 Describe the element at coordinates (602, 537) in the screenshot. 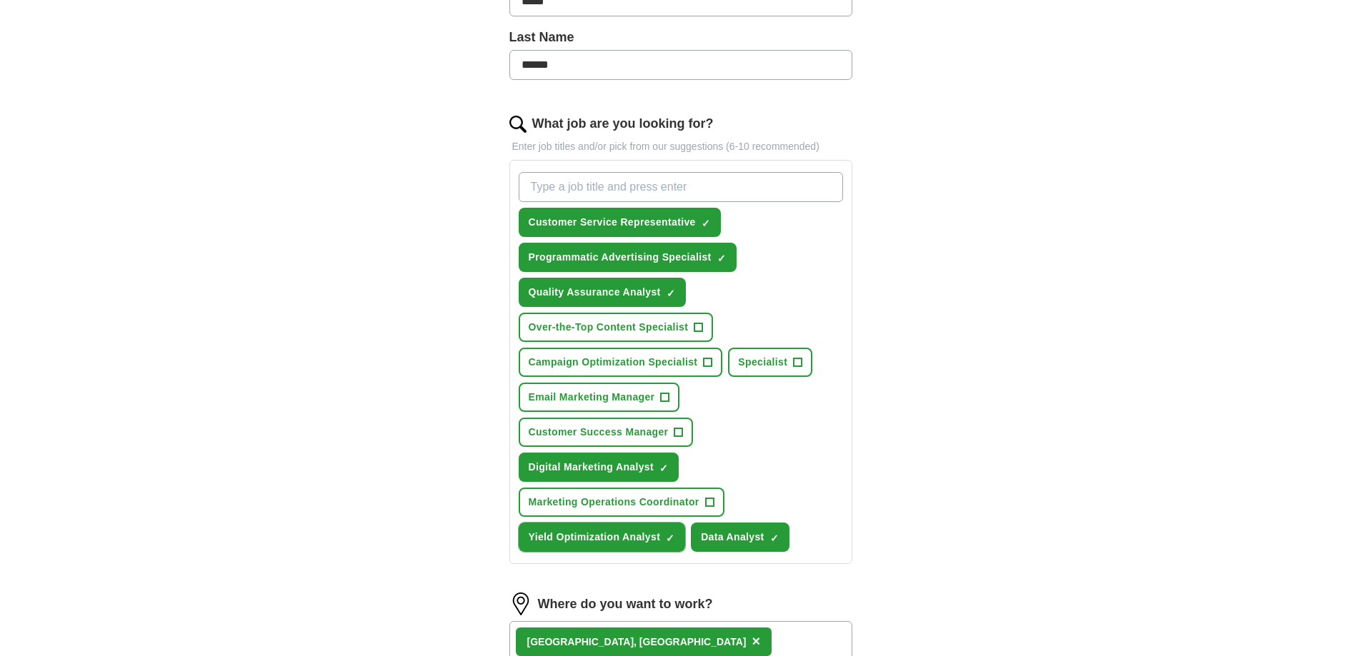

I see `button: Yield Optimization Analyst✓` at that location.